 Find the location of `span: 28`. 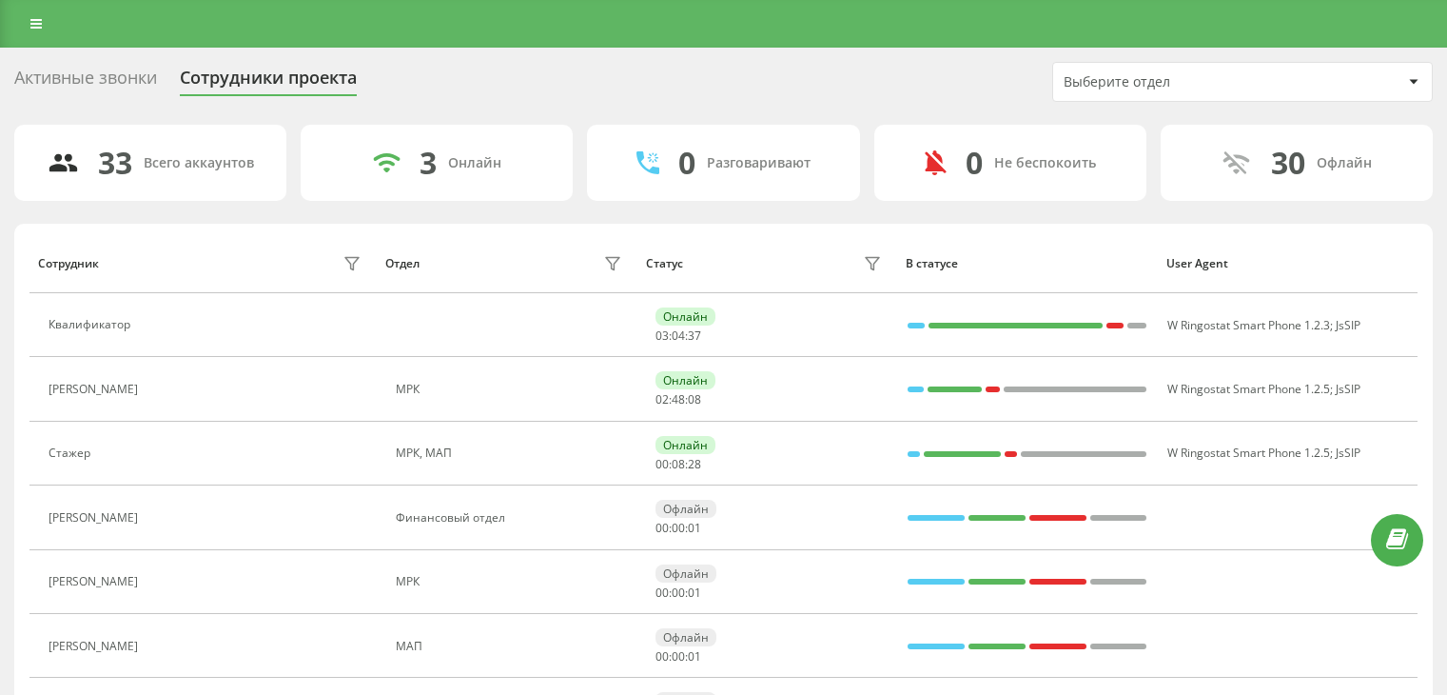

span: 28 is located at coordinates (695, 463).